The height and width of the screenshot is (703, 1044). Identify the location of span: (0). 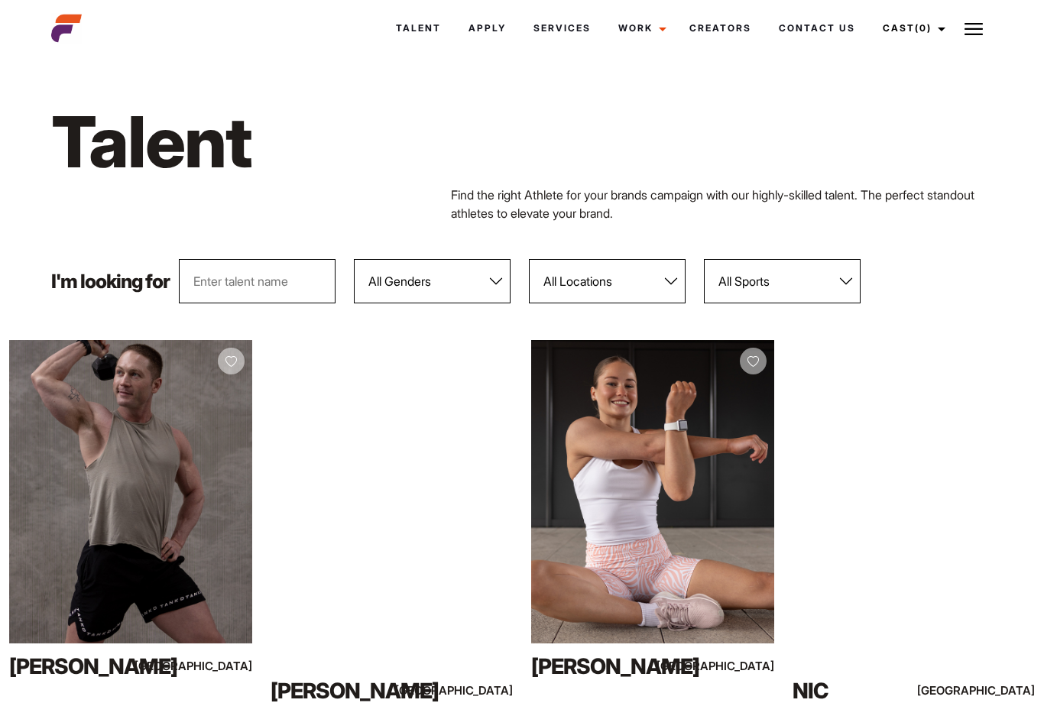
(923, 28).